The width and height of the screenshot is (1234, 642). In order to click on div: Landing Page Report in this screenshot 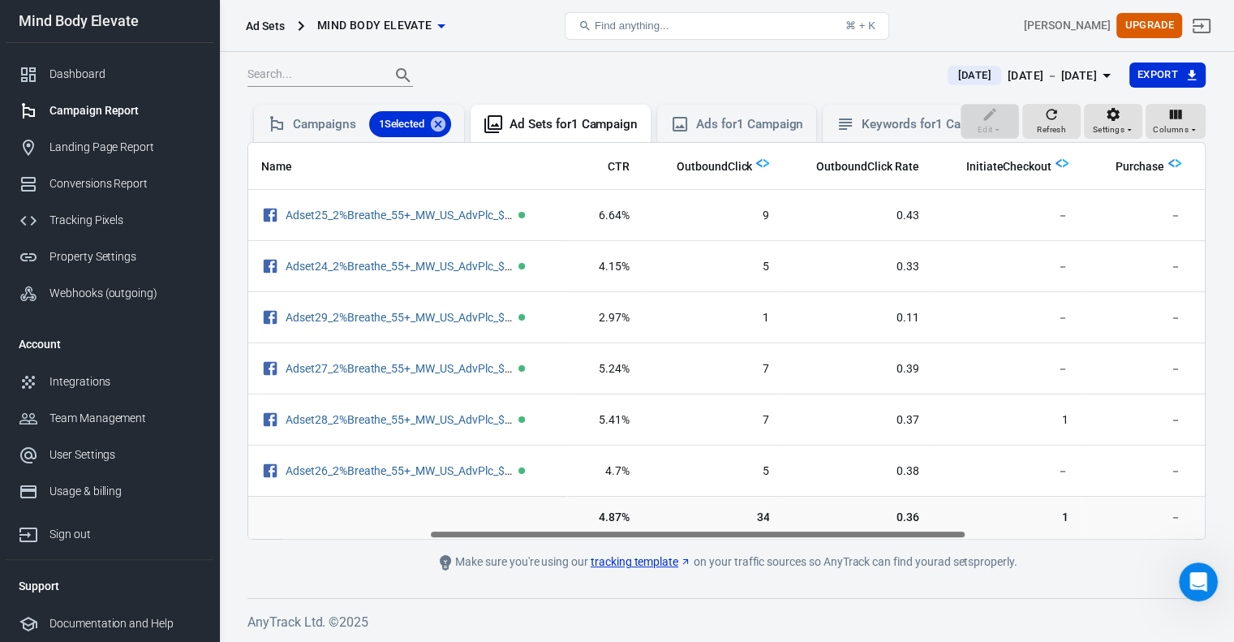, I will do `click(125, 147)`.